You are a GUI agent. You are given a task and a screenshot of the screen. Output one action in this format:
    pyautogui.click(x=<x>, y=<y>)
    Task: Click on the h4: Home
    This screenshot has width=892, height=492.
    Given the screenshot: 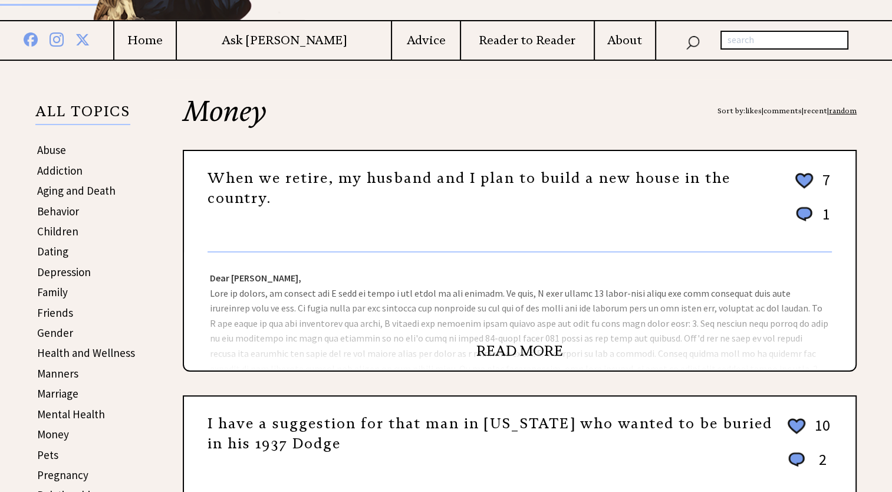 What is the action you would take?
    pyautogui.click(x=145, y=40)
    